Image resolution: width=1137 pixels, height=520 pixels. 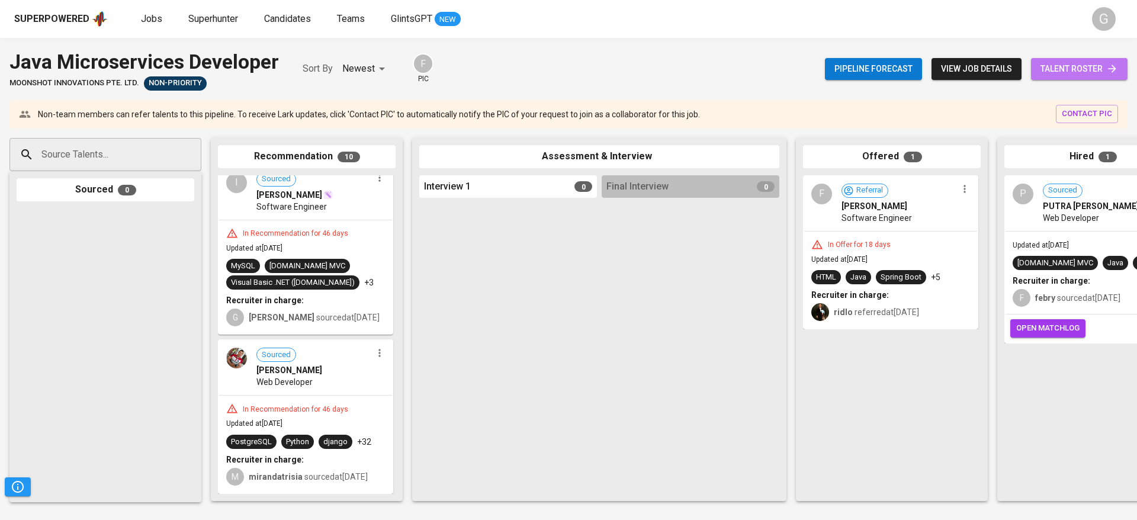 What do you see at coordinates (448, 20) in the screenshot?
I see `span: NEW` at bounding box center [448, 20].